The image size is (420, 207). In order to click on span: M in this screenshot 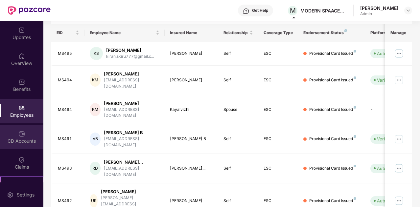, I will do `click(293, 11)`.